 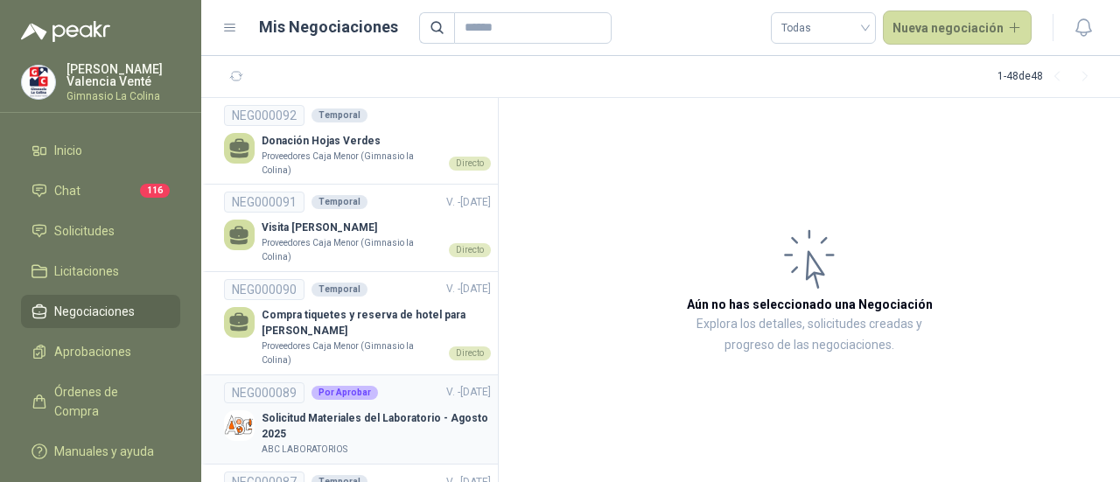 I want to click on button: Nueva negociación, so click(x=957, y=28).